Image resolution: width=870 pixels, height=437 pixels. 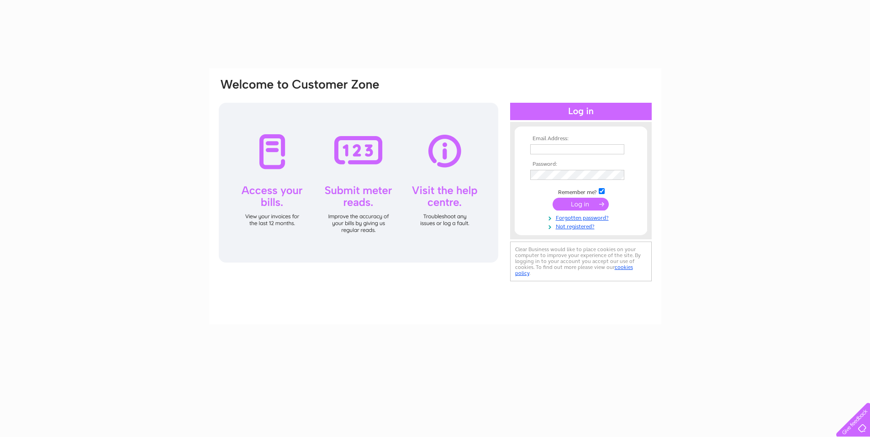 I want to click on a: cookies policy, so click(x=574, y=270).